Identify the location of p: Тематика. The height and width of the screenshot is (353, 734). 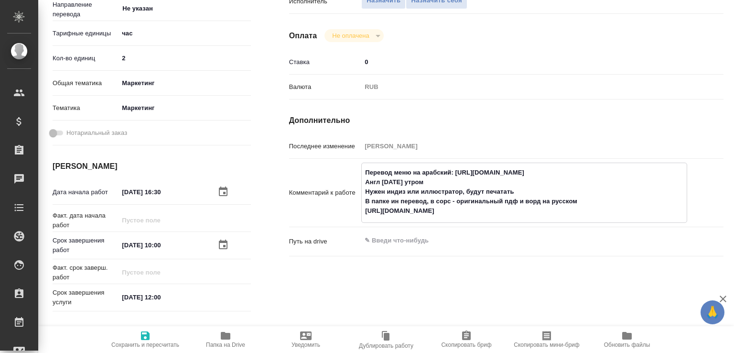
(86, 108).